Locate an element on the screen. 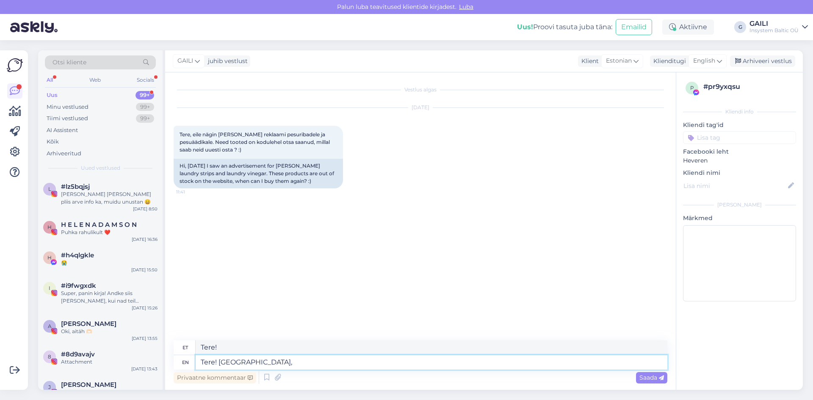 The height and width of the screenshot is (400, 813). div: Klienditugi is located at coordinates (668, 61).